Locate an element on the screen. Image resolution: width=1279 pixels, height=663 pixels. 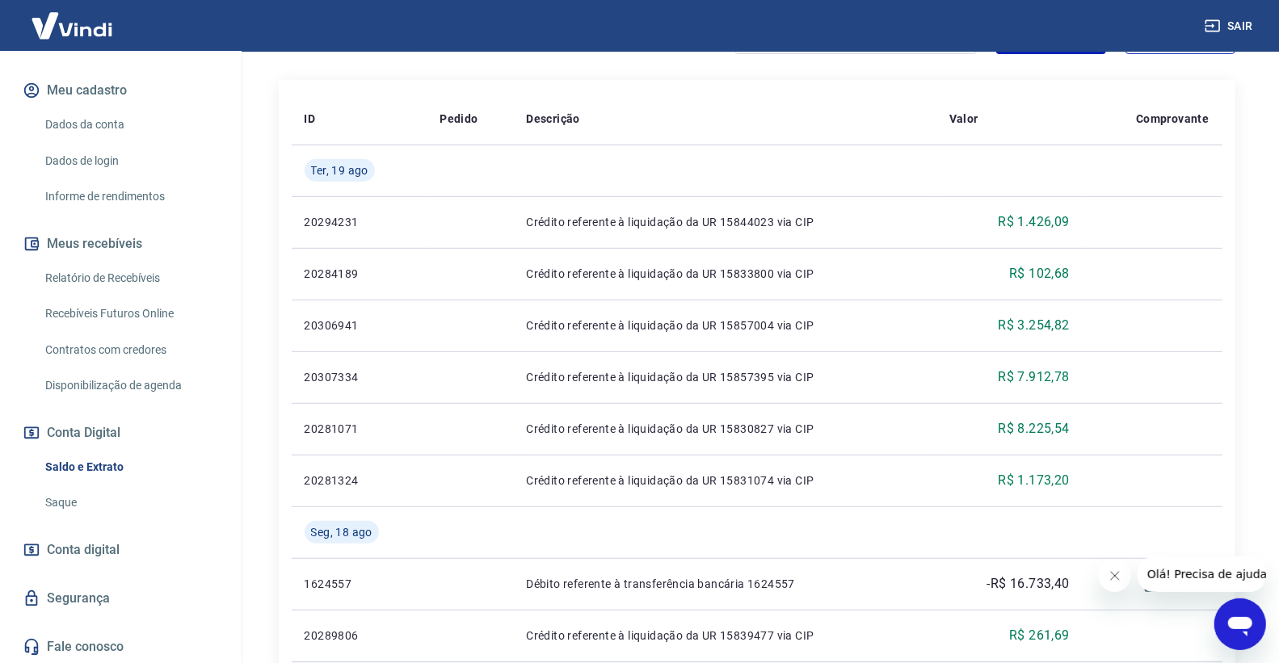
p: R$ 1.426,09 is located at coordinates (1034, 222).